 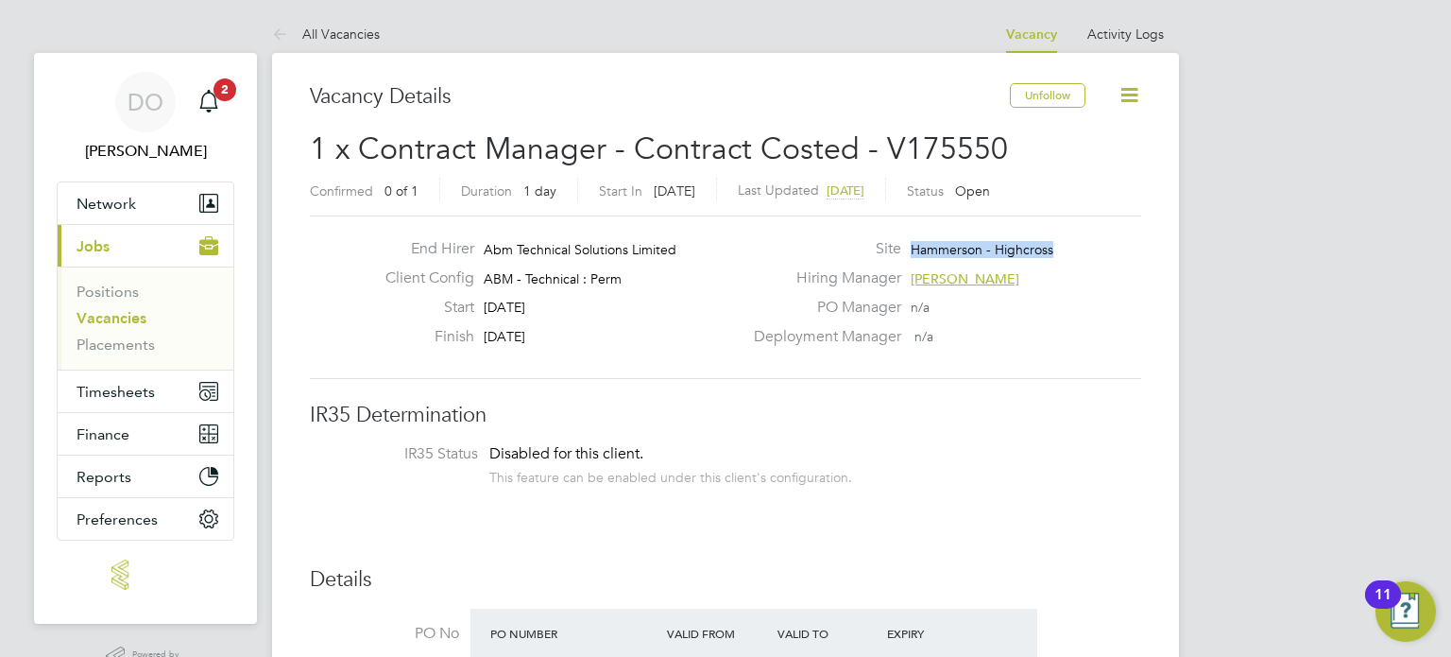 I want to click on a: 2, so click(x=209, y=102).